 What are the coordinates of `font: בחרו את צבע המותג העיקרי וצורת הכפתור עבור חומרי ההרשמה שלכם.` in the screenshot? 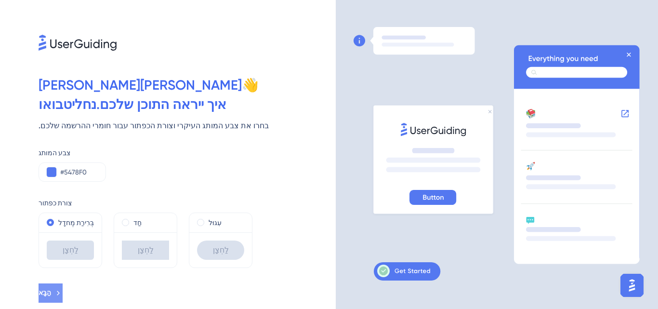 It's located at (154, 125).